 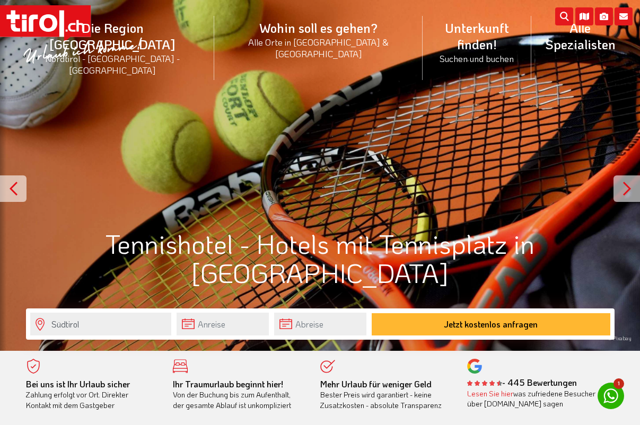 What do you see at coordinates (228, 384) in the screenshot?
I see `b: Ihr Traumurlaub beginnt hier!` at bounding box center [228, 384].